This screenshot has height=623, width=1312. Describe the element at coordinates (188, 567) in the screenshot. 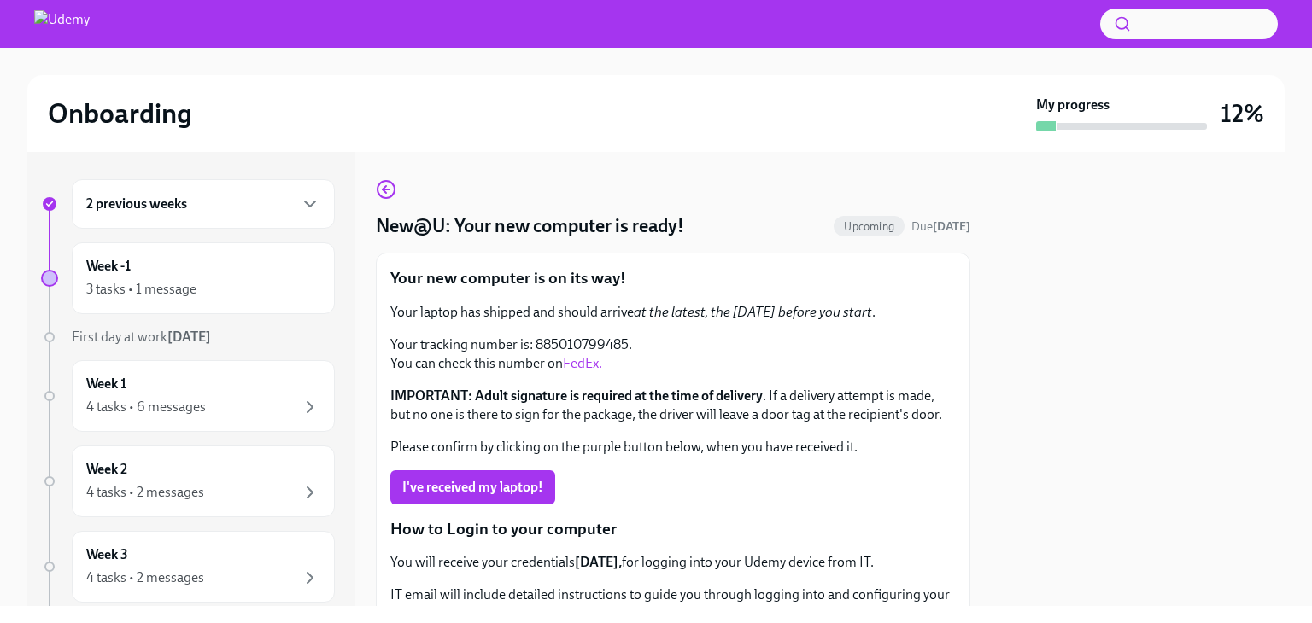

I see `a: Week 34 tasks • 2 messages` at that location.